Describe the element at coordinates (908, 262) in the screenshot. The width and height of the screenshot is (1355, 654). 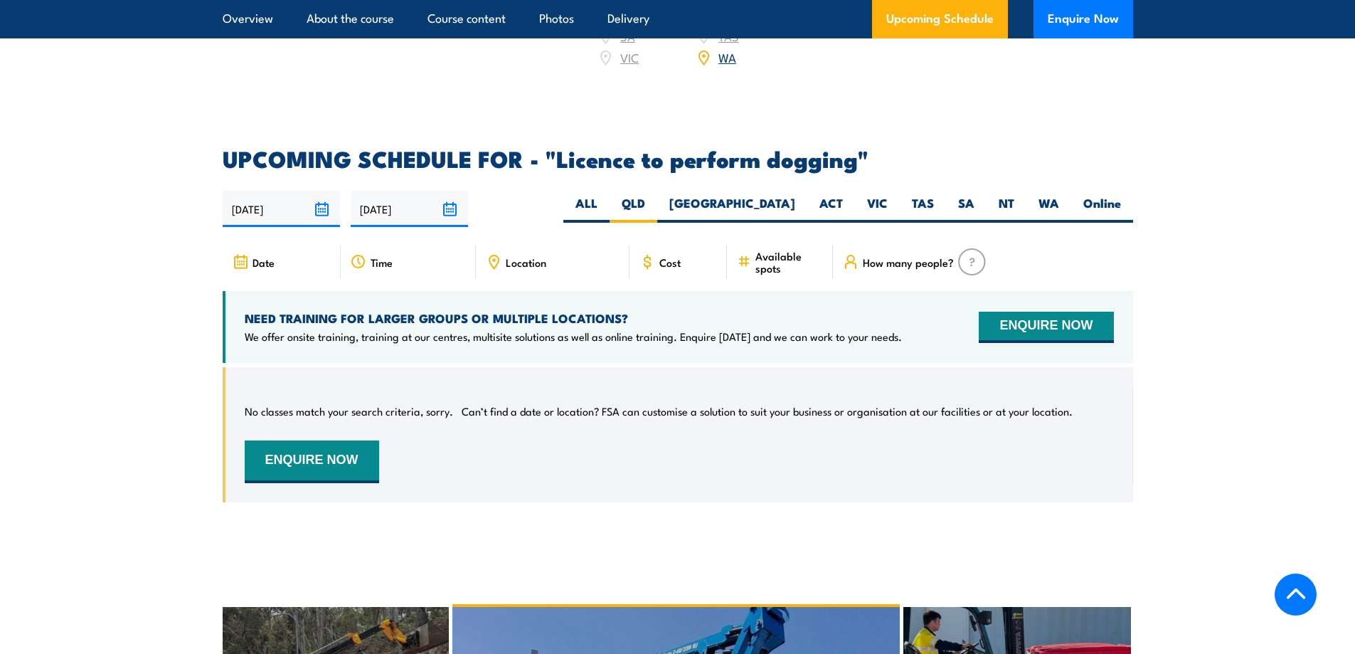
I see `span: How many people?` at that location.